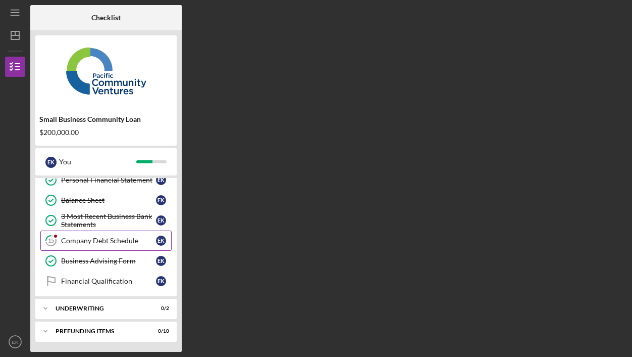 The image size is (632, 357). Describe the element at coordinates (106, 119) in the screenshot. I see `div: Small Business Community Loan` at that location.